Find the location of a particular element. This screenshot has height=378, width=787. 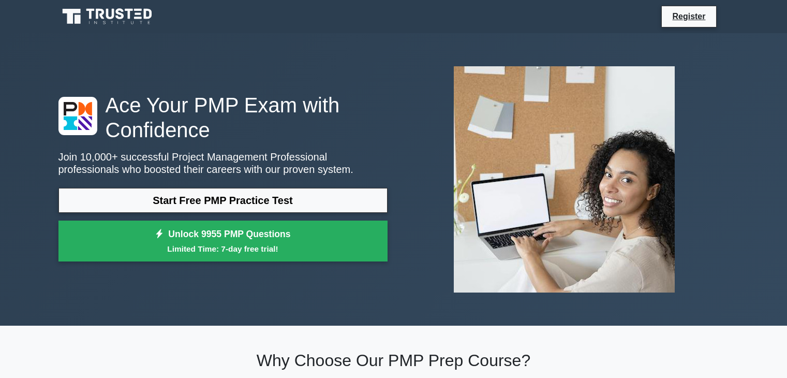

h1: Ace Your PMP Exam with Confidence is located at coordinates (223, 117).